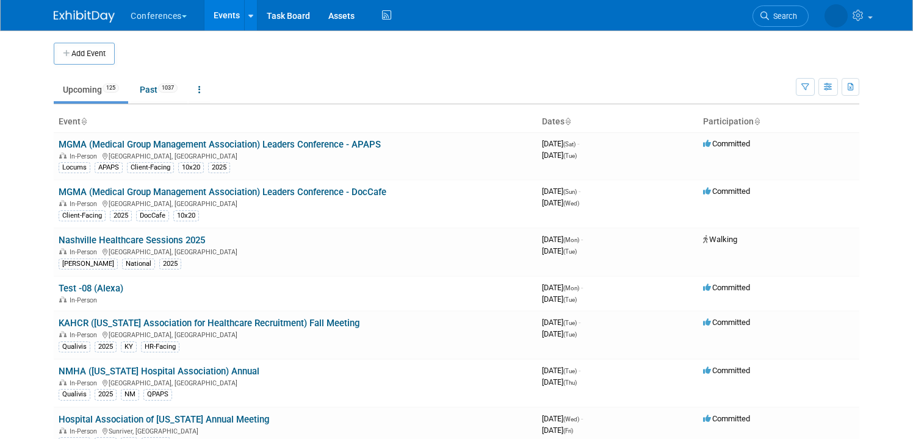  Describe the element at coordinates (568, 431) in the screenshot. I see `span: (Fri)` at that location.